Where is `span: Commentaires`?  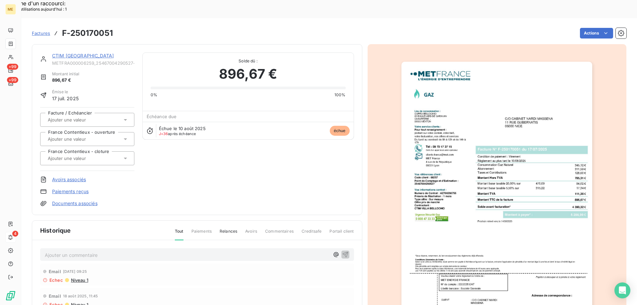 span: Commentaires is located at coordinates (279, 234).